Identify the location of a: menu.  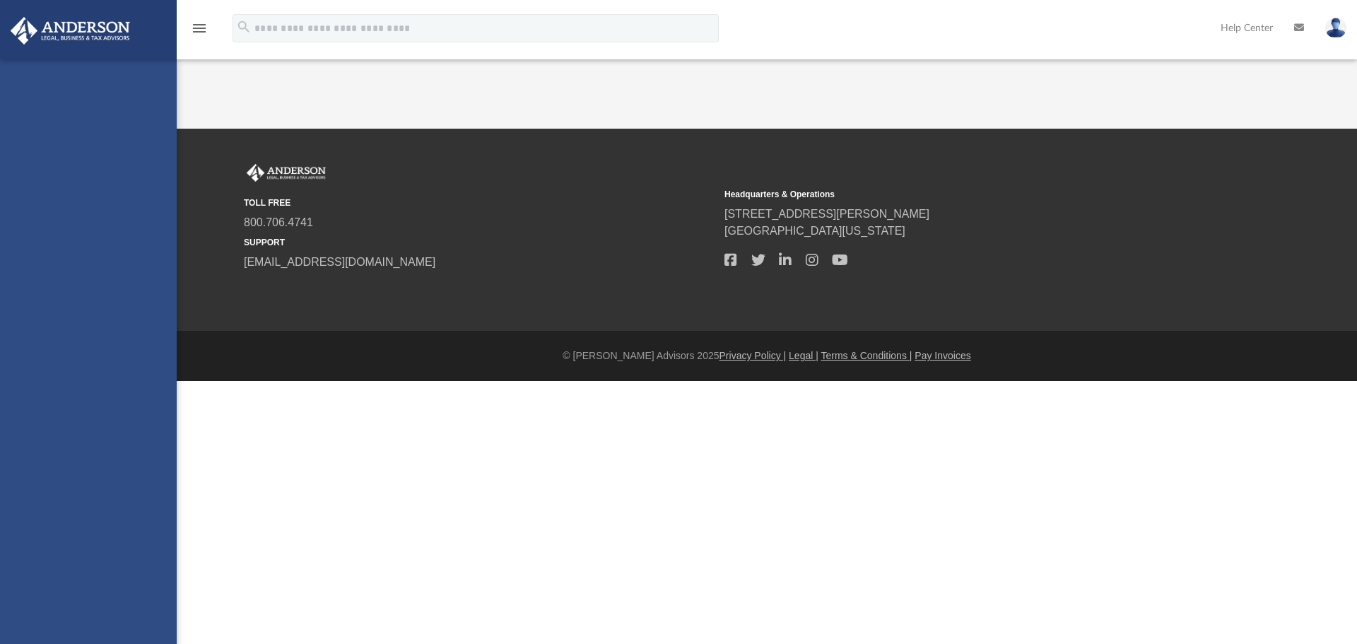
(199, 32).